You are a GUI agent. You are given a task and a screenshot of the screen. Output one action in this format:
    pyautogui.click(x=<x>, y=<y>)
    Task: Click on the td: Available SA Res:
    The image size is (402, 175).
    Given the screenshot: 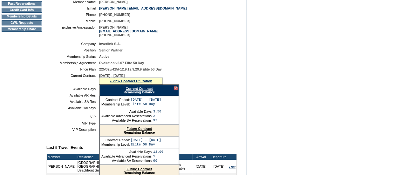 What is the action you would take?
    pyautogui.click(x=73, y=102)
    